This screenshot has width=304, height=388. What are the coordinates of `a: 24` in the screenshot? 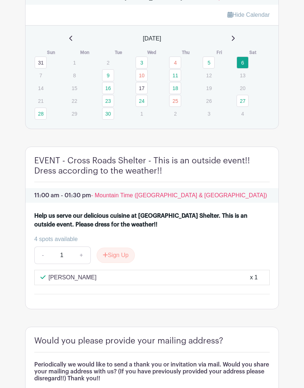 It's located at (141, 101).